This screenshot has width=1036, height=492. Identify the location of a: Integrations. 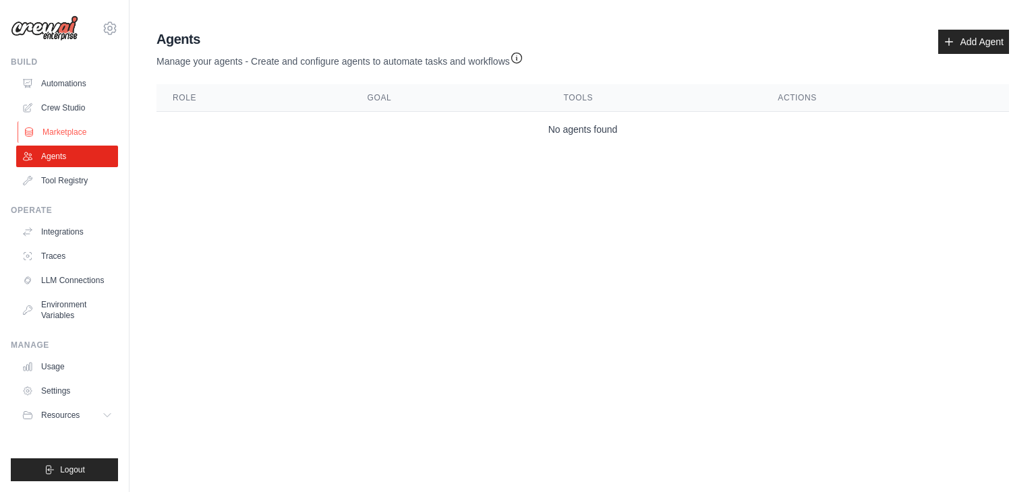
(67, 232).